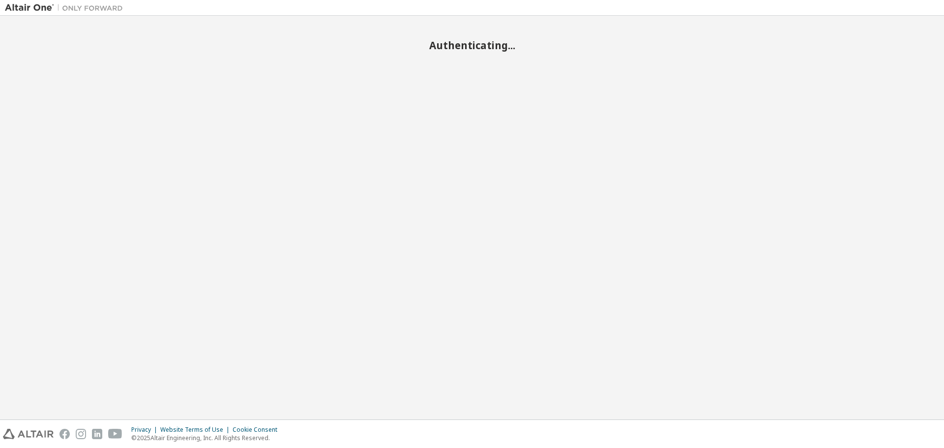 The image size is (944, 448). Describe the element at coordinates (145, 430) in the screenshot. I see `div: Privacy` at that location.